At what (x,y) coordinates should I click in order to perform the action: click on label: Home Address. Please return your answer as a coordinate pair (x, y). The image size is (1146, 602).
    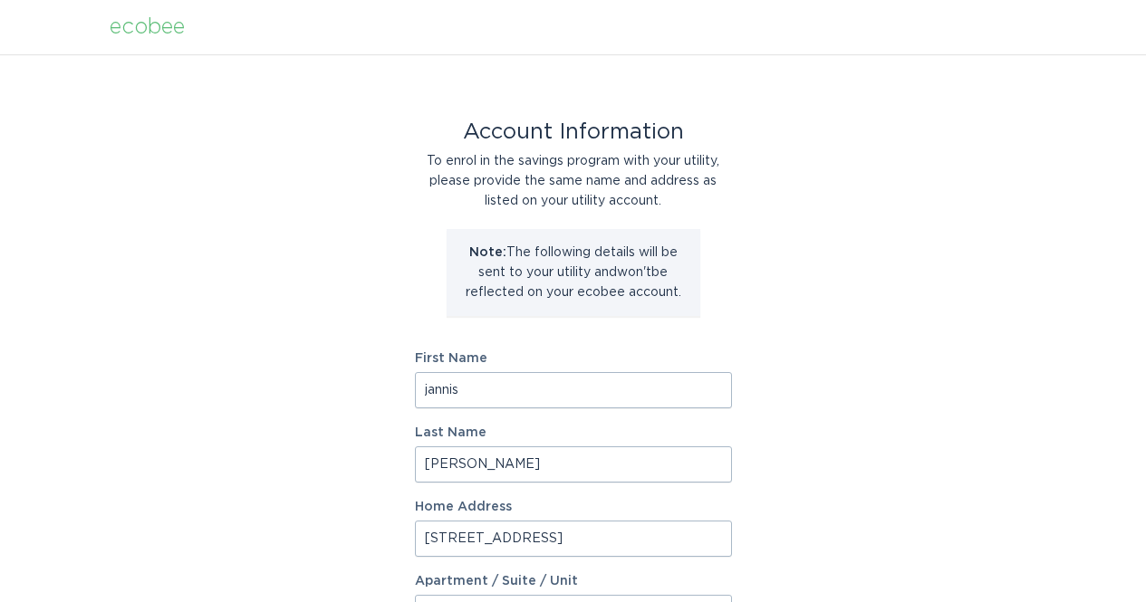
    Looking at the image, I should click on (573, 507).